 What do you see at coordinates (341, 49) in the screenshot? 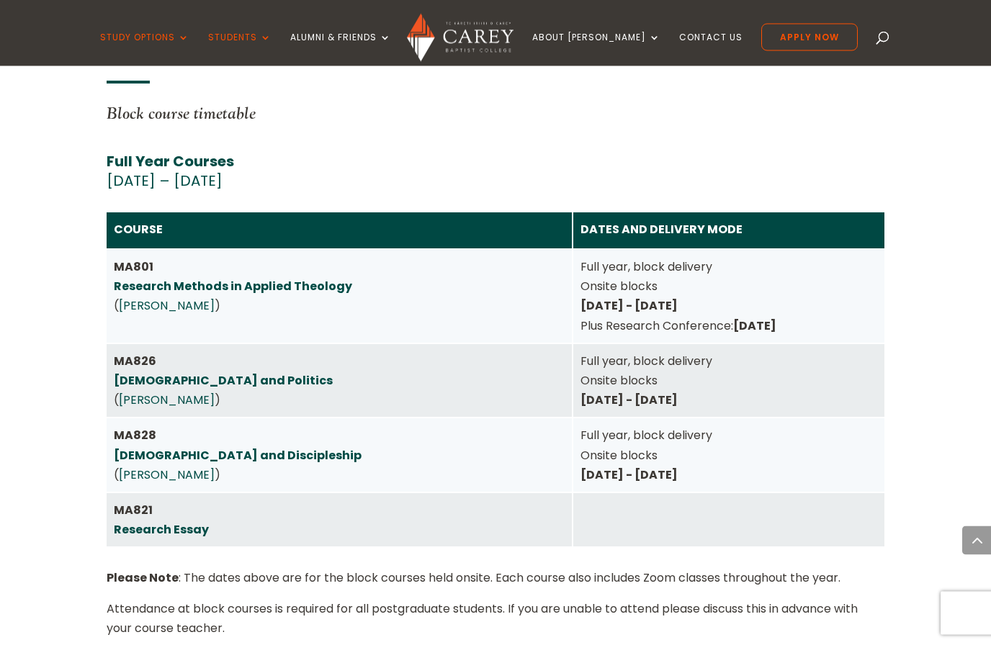
I see `a: Alumni & Friends` at bounding box center [341, 49].